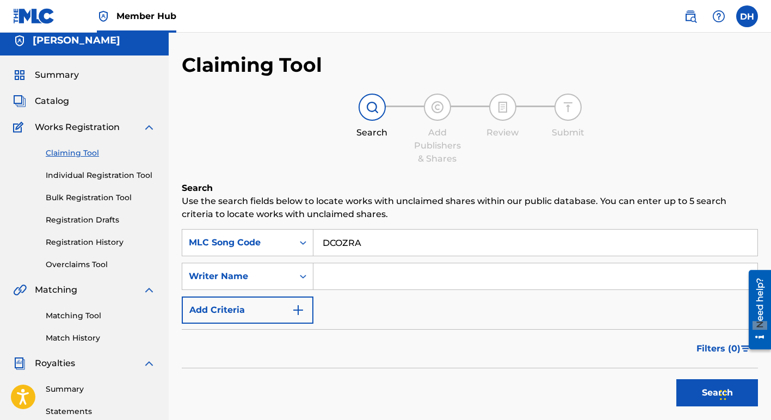 The image size is (771, 420). Describe the element at coordinates (55, 363) in the screenshot. I see `span: Royalties` at that location.